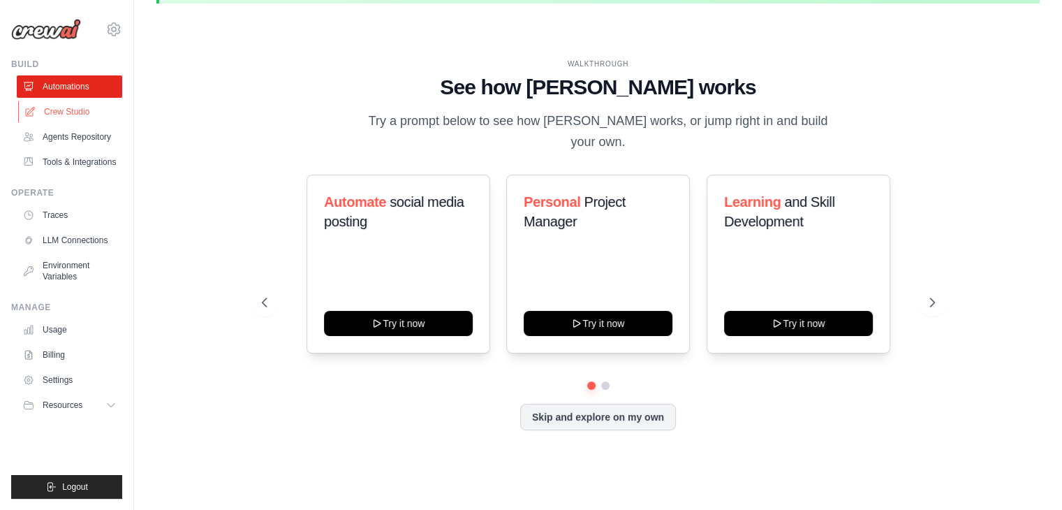 The image size is (1062, 510). What do you see at coordinates (46, 29) in the screenshot?
I see `img: Logo` at bounding box center [46, 29].